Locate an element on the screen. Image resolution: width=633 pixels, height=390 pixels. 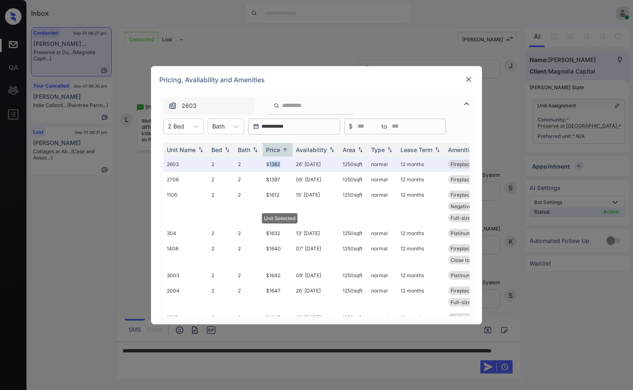
td: 3003 is located at coordinates (186, 275).